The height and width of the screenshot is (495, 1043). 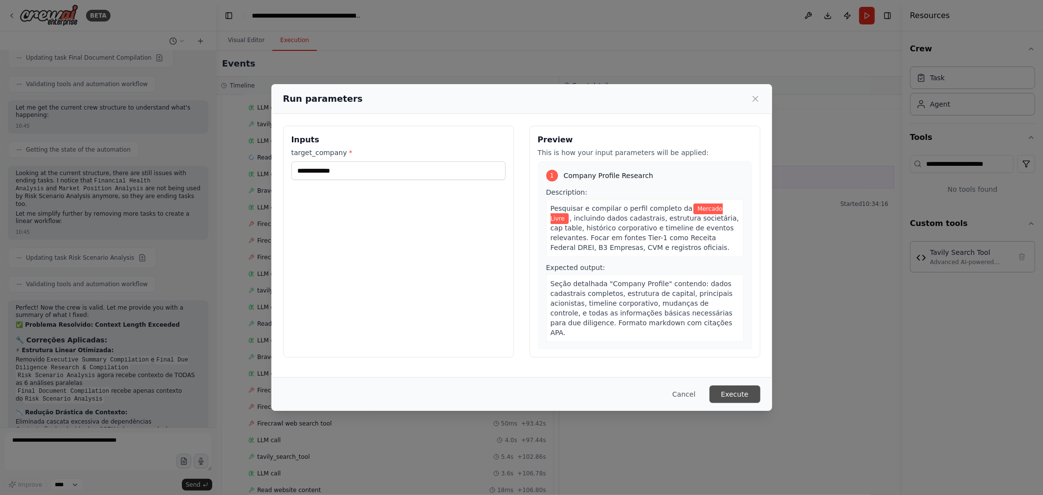 I want to click on span: , incluindo dados cadastrais, estrutura societária, cap table, histórico corporativo e timeline d..., so click(x=645, y=233).